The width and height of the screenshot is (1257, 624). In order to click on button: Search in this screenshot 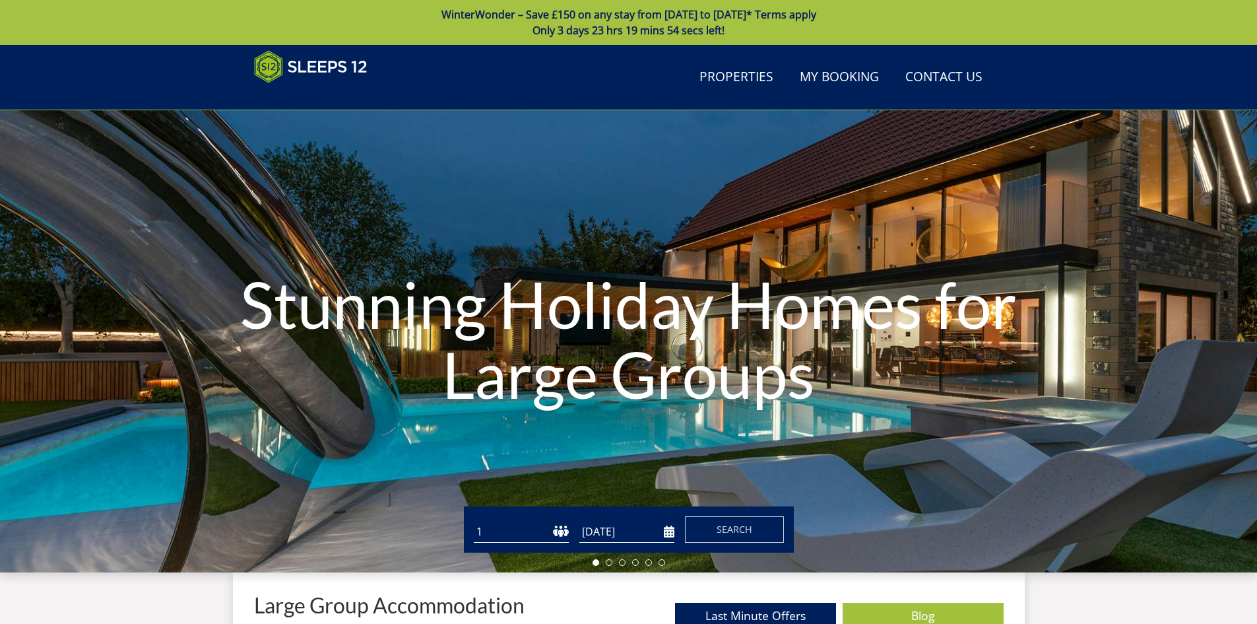, I will do `click(734, 529)`.